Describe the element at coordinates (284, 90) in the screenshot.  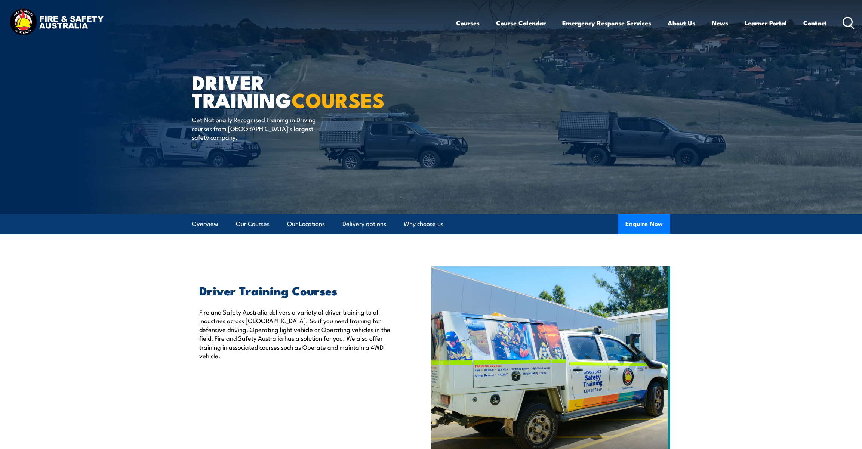
I see `h1: Driver Training` at that location.